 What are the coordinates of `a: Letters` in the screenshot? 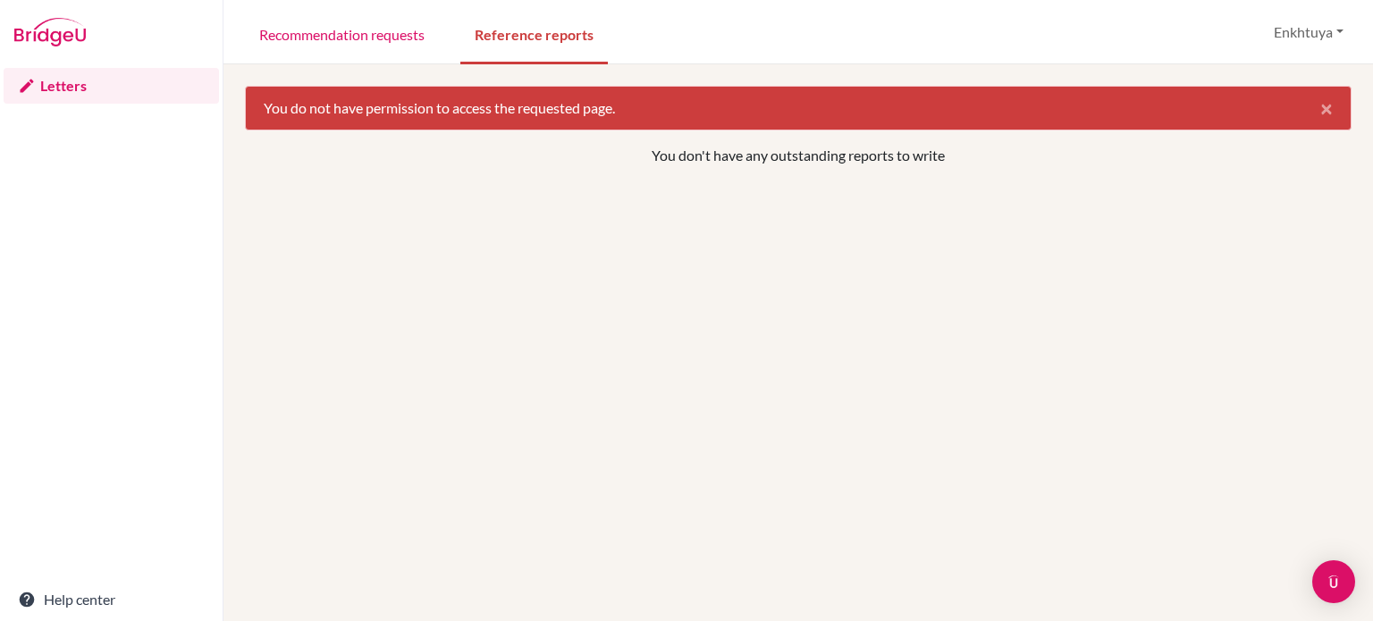 It's located at (111, 86).